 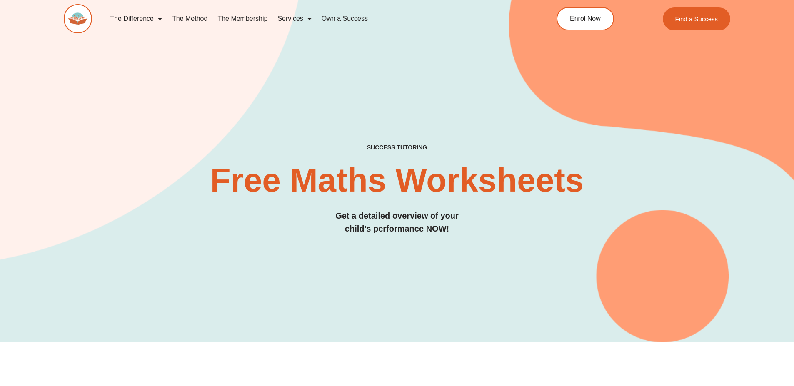 What do you see at coordinates (294, 19) in the screenshot?
I see `a: Services` at bounding box center [294, 19].